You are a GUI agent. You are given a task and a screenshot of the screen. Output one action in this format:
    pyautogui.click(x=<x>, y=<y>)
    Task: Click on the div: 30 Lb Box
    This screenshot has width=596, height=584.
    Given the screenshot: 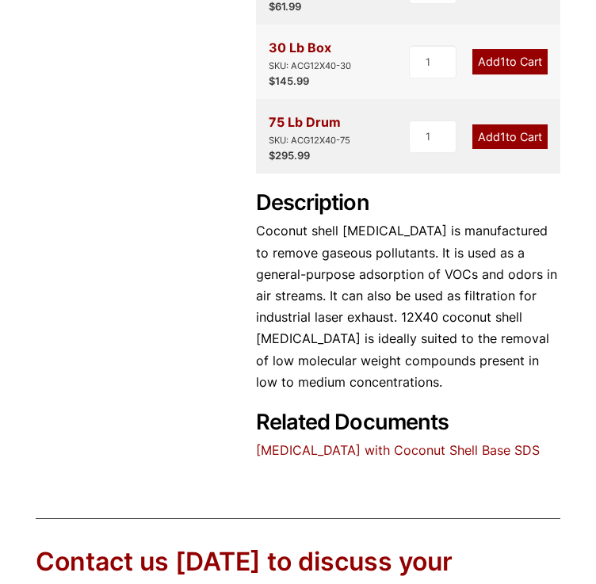 What is the action you would take?
    pyautogui.click(x=310, y=55)
    